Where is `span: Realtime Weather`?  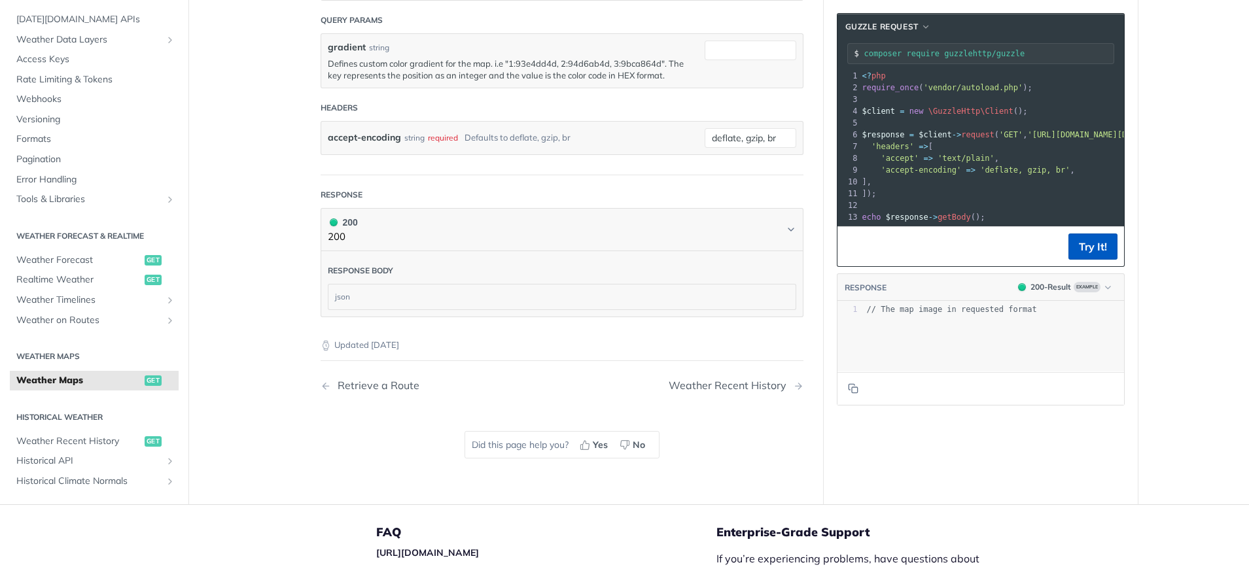 span: Realtime Weather is located at coordinates (78, 280).